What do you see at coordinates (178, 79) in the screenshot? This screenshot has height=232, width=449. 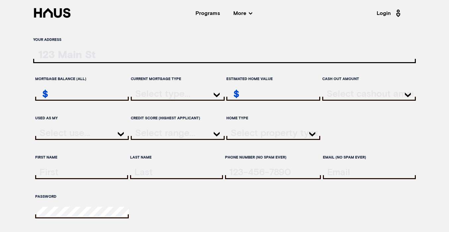 I see `label: Current mortgage type` at bounding box center [178, 79].